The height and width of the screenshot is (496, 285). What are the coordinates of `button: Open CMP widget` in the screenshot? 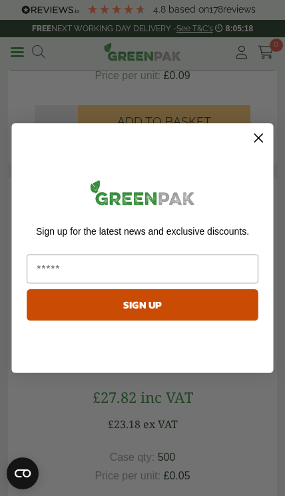 It's located at (23, 474).